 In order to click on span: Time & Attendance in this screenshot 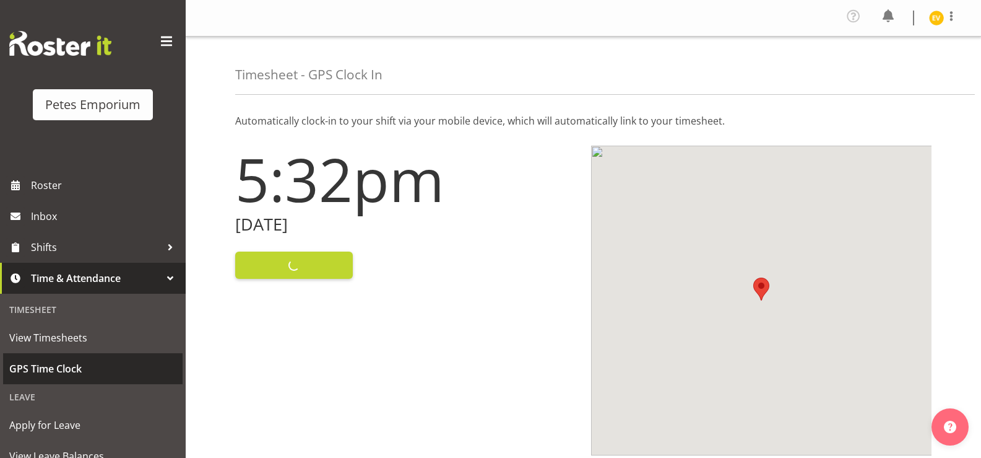, I will do `click(96, 278)`.